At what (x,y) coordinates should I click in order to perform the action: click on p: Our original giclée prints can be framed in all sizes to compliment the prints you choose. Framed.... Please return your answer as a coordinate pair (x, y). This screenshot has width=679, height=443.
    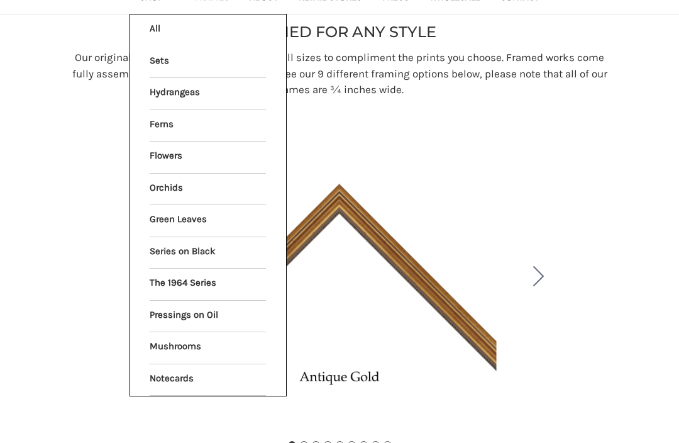
    Looking at the image, I should click on (340, 74).